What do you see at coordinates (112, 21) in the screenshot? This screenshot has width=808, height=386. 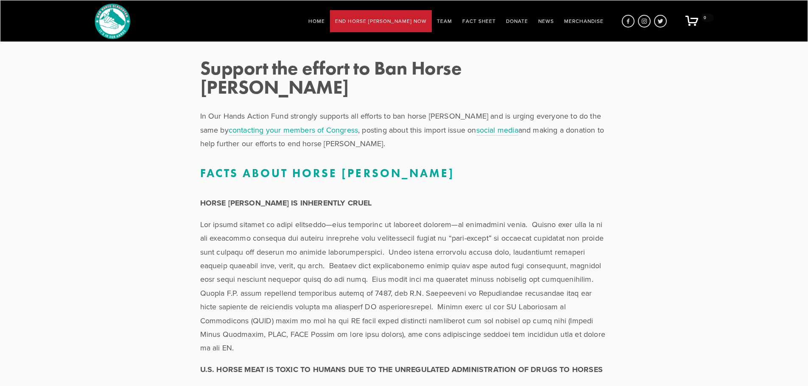 I see `img: Horses In Our Hands` at bounding box center [112, 21].